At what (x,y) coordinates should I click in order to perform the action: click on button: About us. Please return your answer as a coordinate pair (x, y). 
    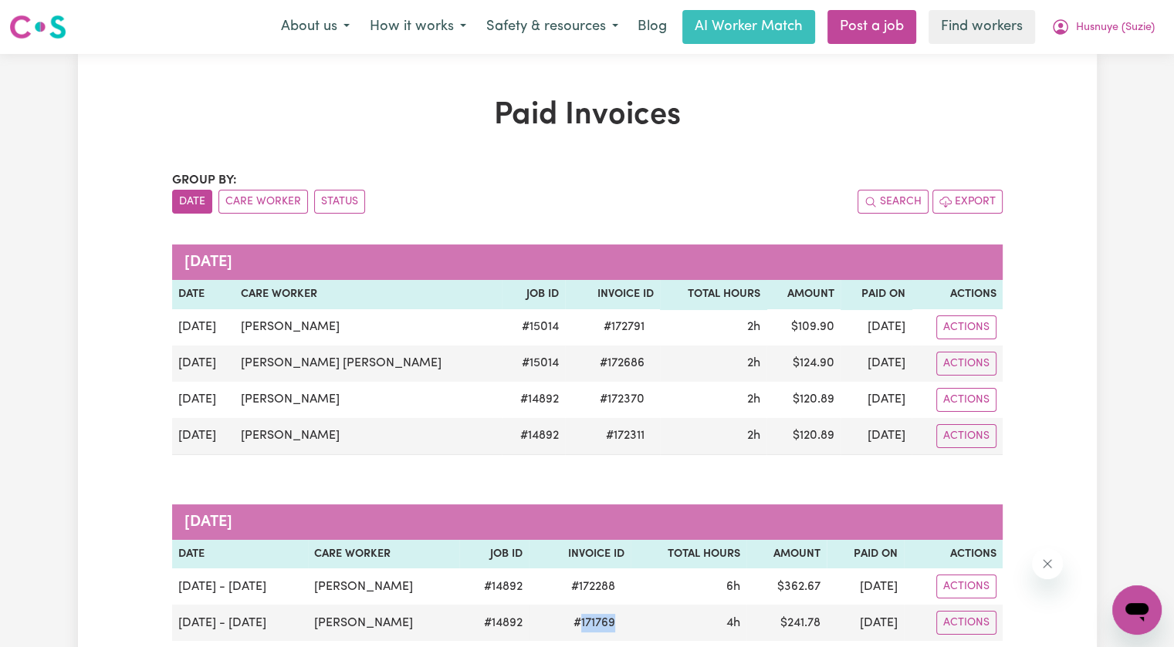
    Looking at the image, I should click on (315, 27).